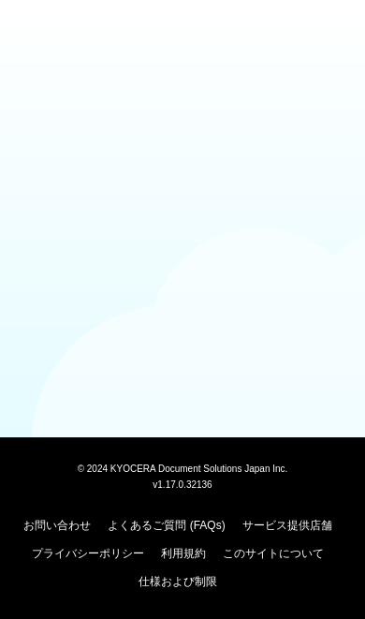 The height and width of the screenshot is (619, 365). Describe the element at coordinates (184, 554) in the screenshot. I see `a: 利用規約` at that location.